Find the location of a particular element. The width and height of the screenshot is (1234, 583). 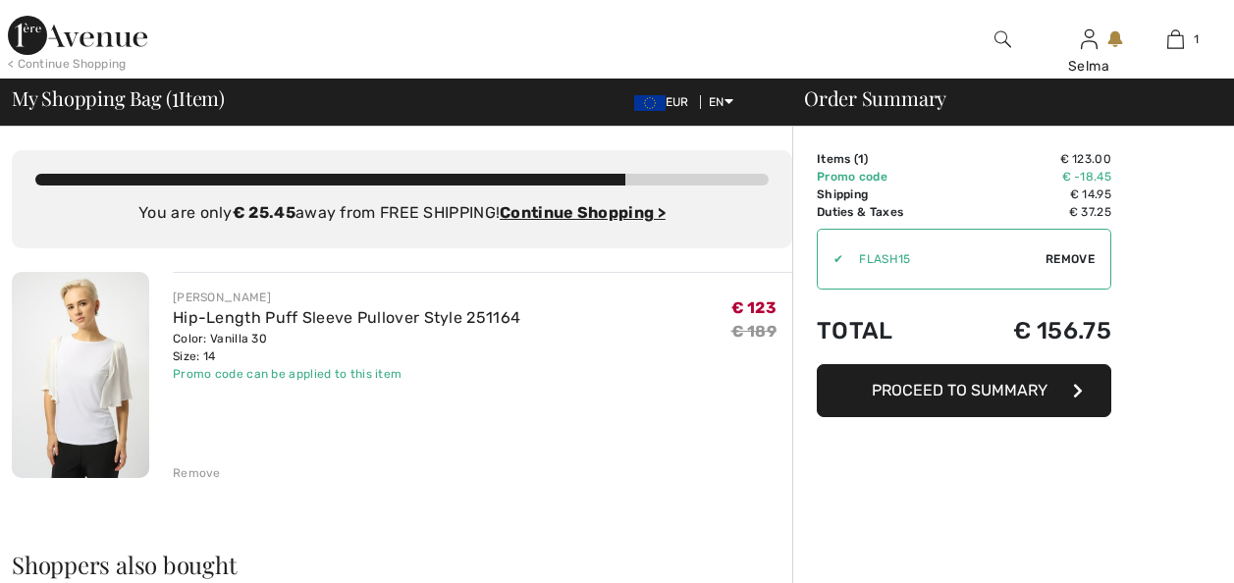

img: Euro is located at coordinates (650, 103).